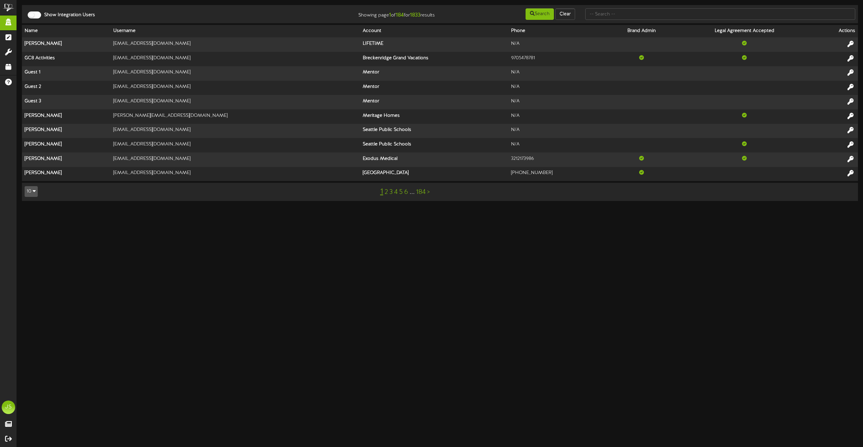  I want to click on a: 184, so click(421, 192).